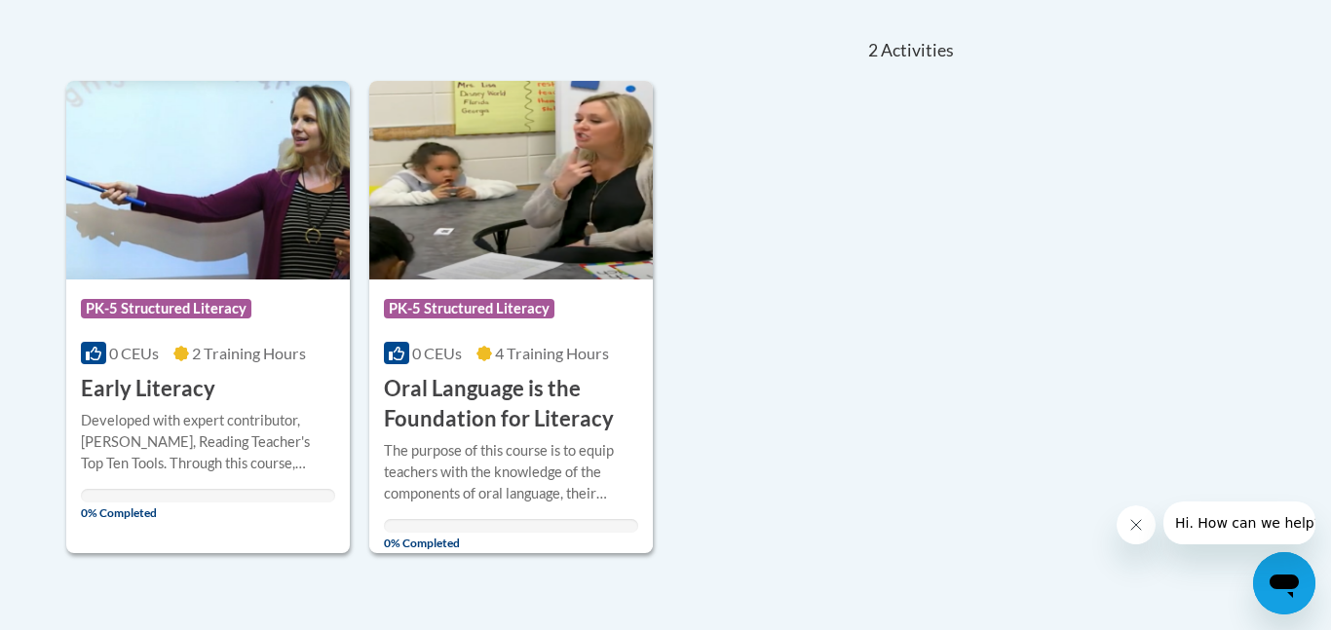 This screenshot has width=1331, height=630. What do you see at coordinates (873, 51) in the screenshot?
I see `span: 2` at bounding box center [873, 51].